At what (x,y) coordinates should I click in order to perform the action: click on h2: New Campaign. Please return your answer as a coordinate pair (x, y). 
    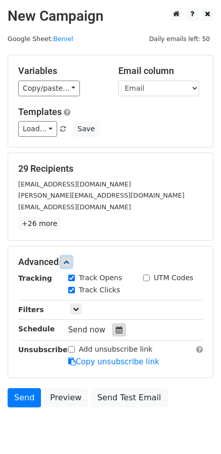
    Looking at the image, I should click on (110, 16).